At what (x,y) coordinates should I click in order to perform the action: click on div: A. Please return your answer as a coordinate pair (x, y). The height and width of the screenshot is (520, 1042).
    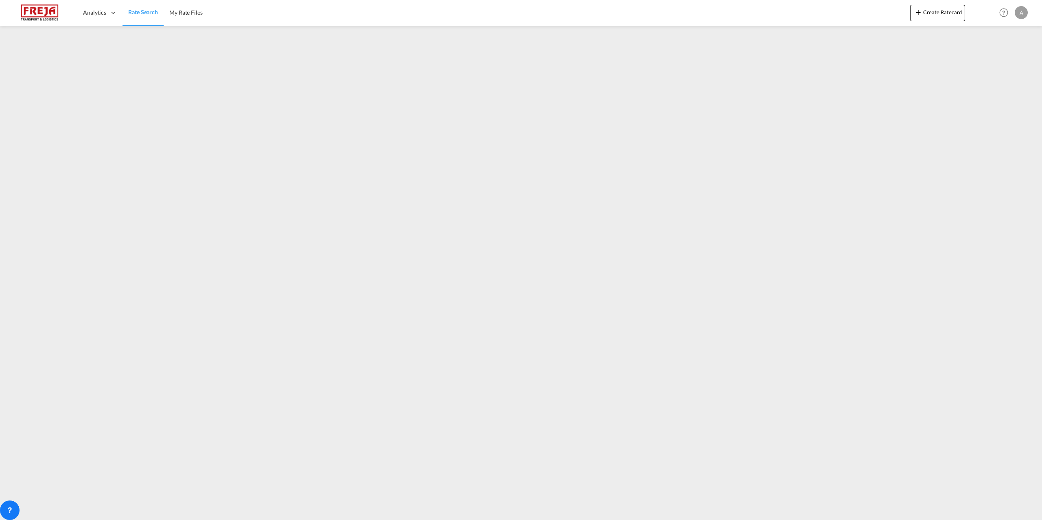
    Looking at the image, I should click on (1021, 13).